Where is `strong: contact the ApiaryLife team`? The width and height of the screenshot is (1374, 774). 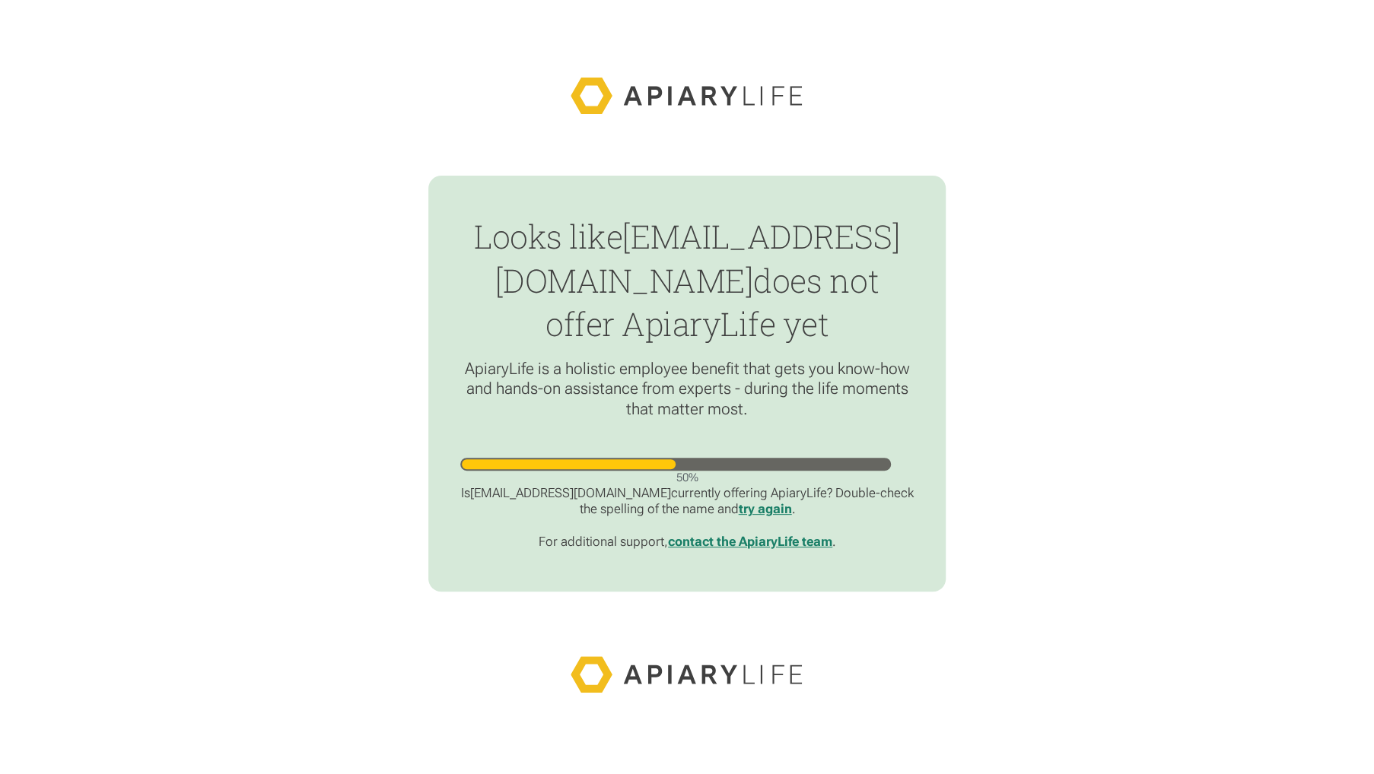
strong: contact the ApiaryLife team is located at coordinates (750, 541).